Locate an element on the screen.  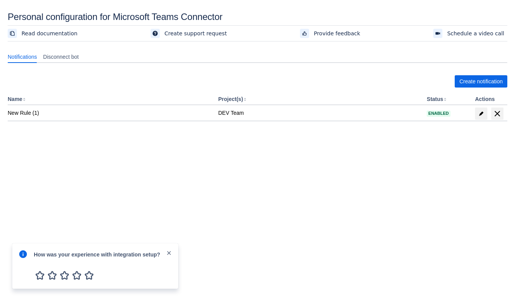
span: Schedule a video call is located at coordinates (475, 33).